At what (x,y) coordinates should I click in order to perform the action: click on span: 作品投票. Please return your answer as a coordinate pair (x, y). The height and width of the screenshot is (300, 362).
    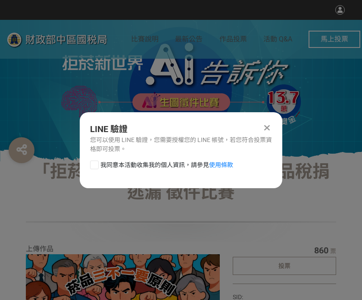
    Looking at the image, I should click on (233, 39).